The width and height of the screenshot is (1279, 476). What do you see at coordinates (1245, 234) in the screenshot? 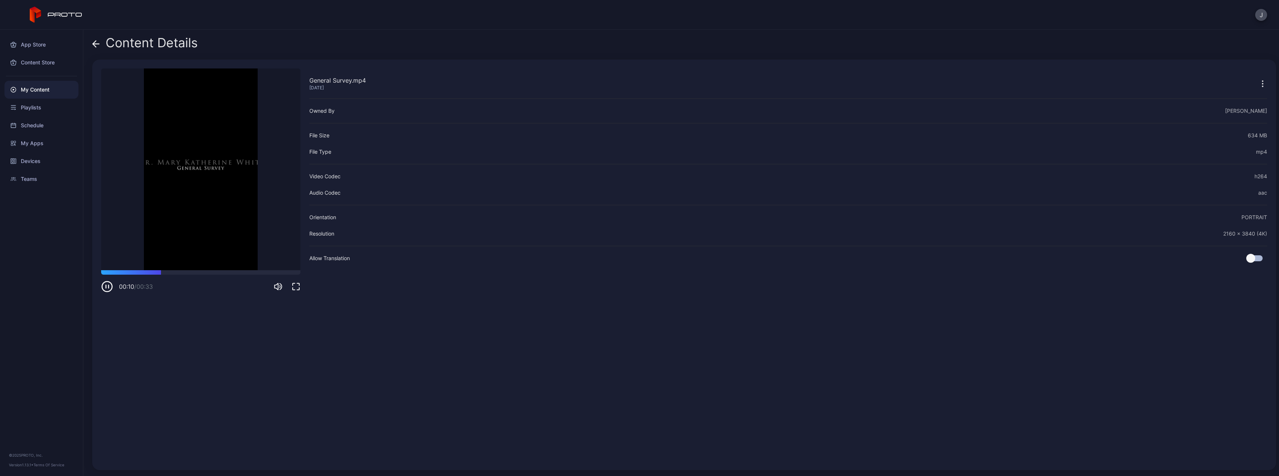
I see `div: 2160 x 3840 (4K)` at bounding box center [1245, 234].